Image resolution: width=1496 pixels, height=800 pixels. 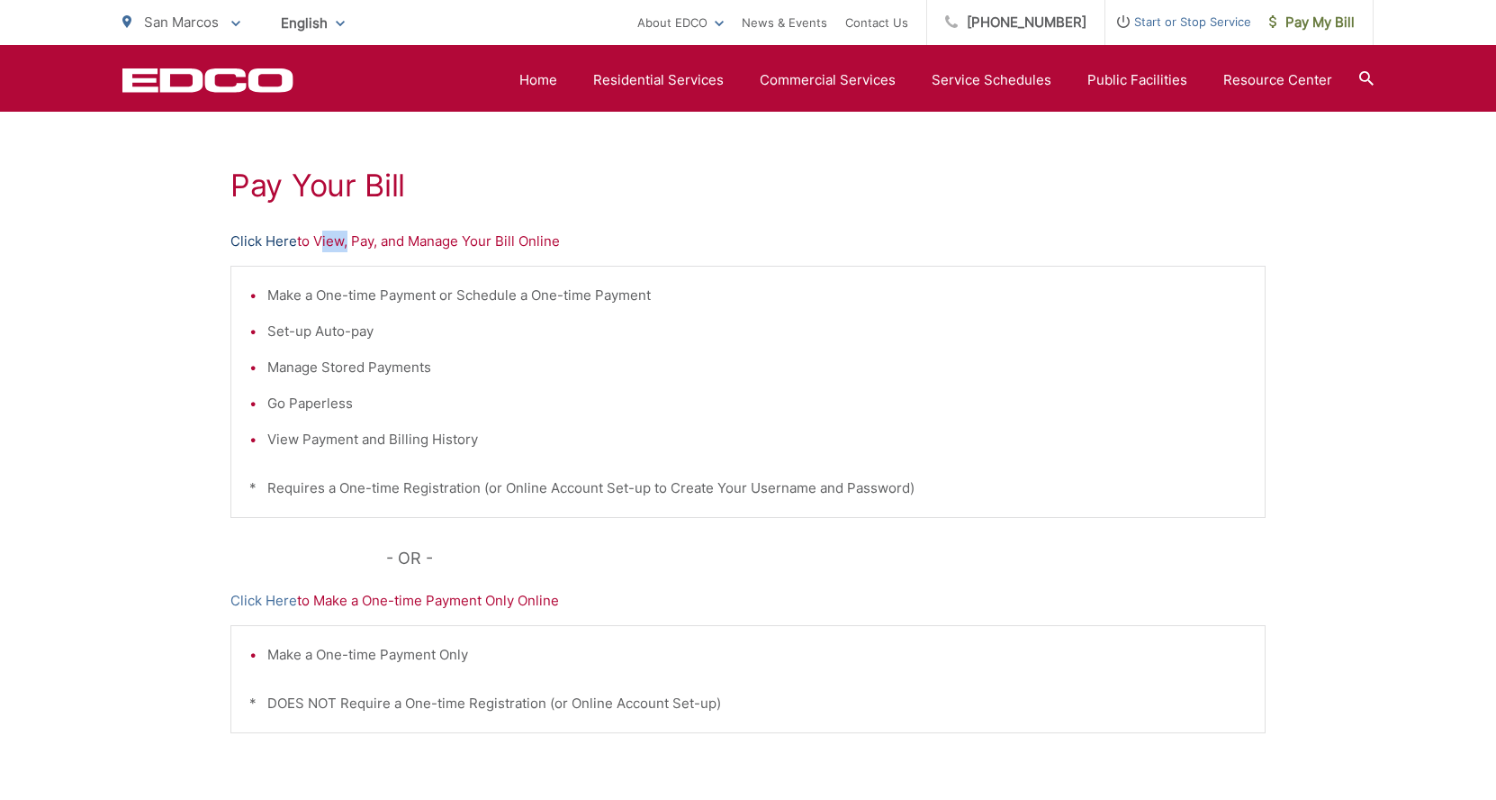 What do you see at coordinates (757, 439) in the screenshot?
I see `li: View Payment and Billing History` at bounding box center [757, 439].